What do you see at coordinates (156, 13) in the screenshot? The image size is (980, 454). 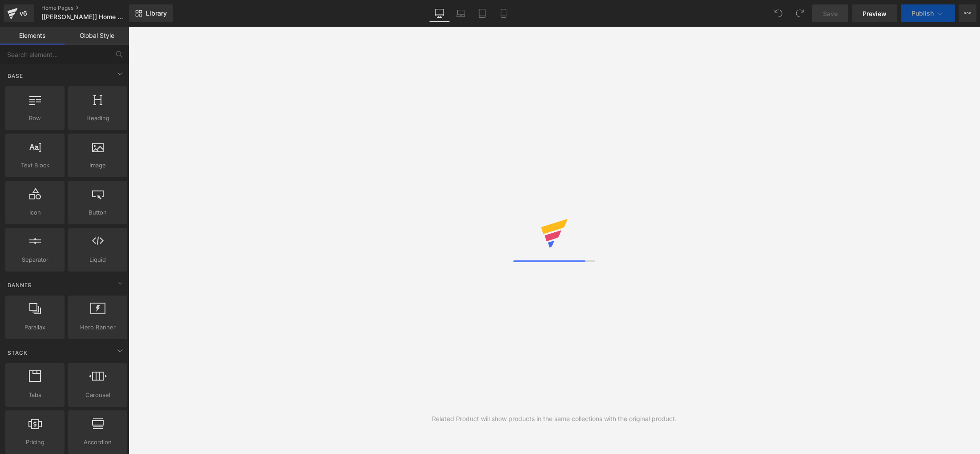 I see `span: Library` at bounding box center [156, 13].